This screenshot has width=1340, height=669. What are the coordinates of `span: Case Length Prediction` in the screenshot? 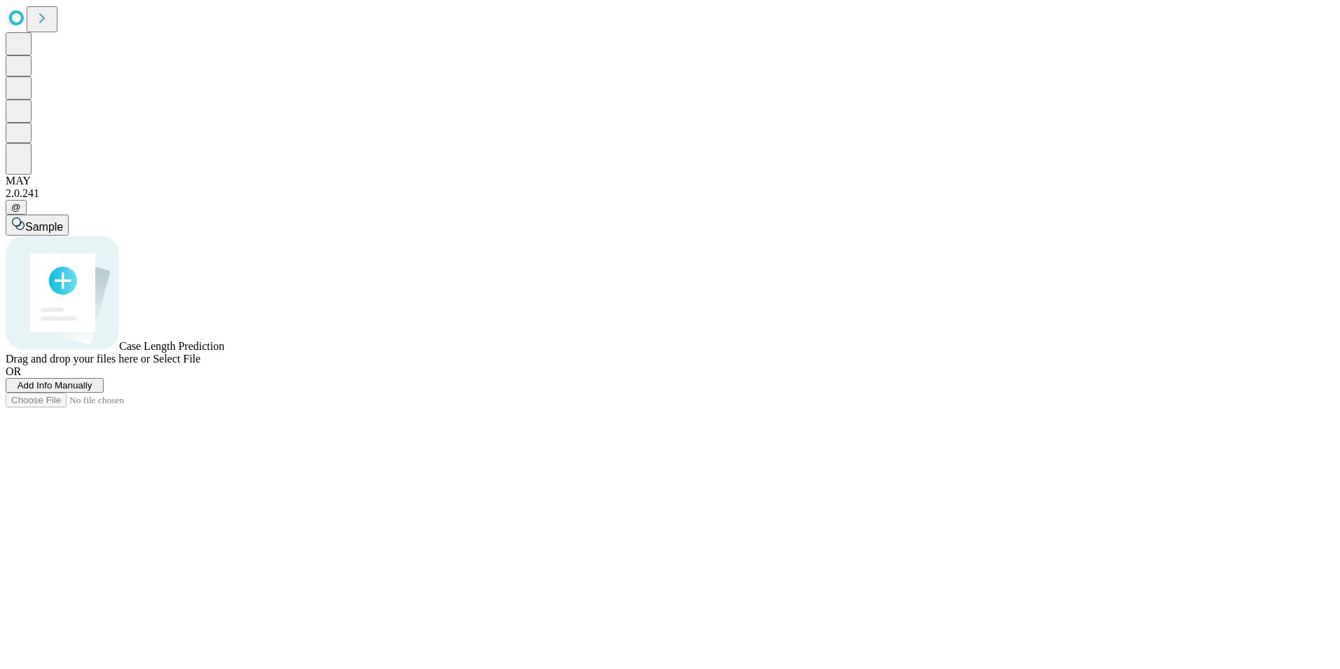 It's located at (172, 346).